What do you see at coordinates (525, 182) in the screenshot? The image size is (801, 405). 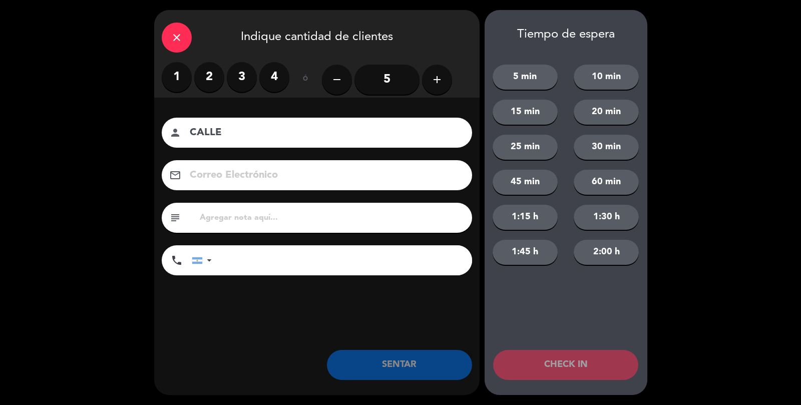 I see `button: 45 min` at bounding box center [525, 182].